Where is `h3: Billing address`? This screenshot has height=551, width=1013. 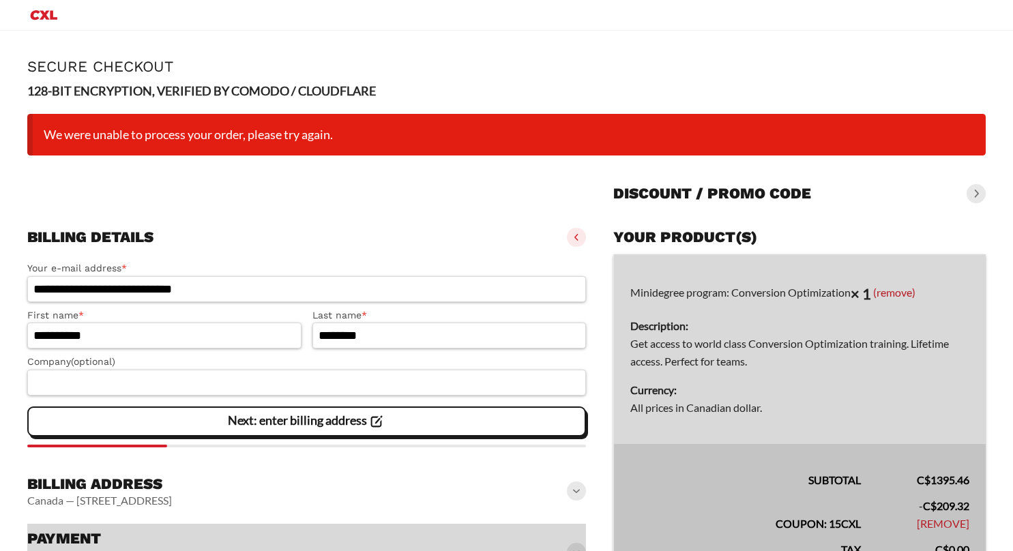 h3: Billing address is located at coordinates (100, 484).